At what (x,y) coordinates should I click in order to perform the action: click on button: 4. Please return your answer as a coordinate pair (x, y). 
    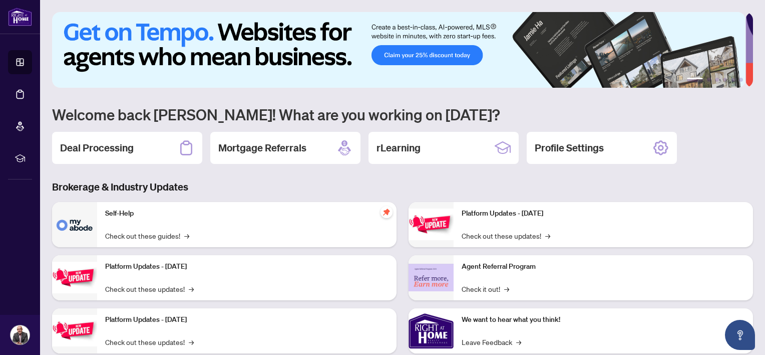
    Looking at the image, I should click on (725, 80).